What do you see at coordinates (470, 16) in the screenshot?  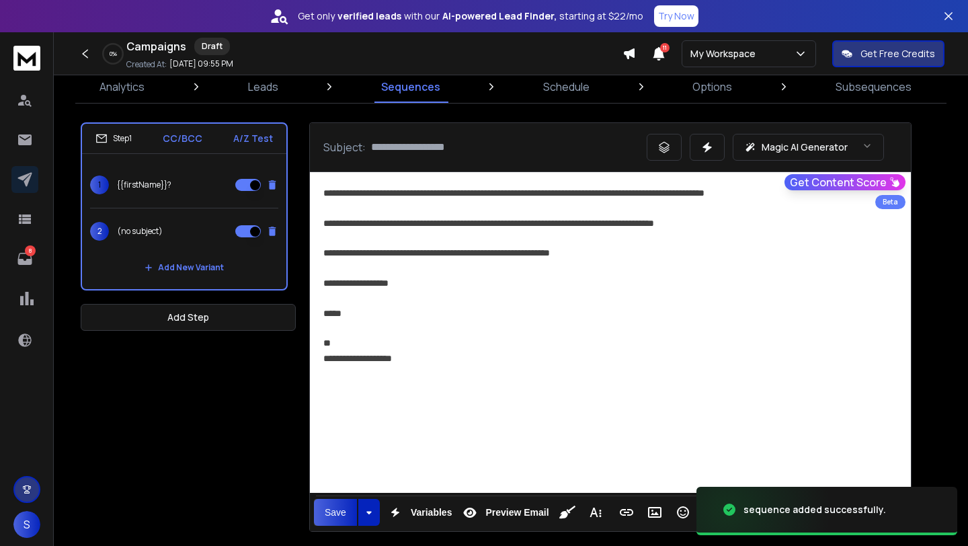 I see `p: Get only with our starting at $22/mo` at bounding box center [470, 16].